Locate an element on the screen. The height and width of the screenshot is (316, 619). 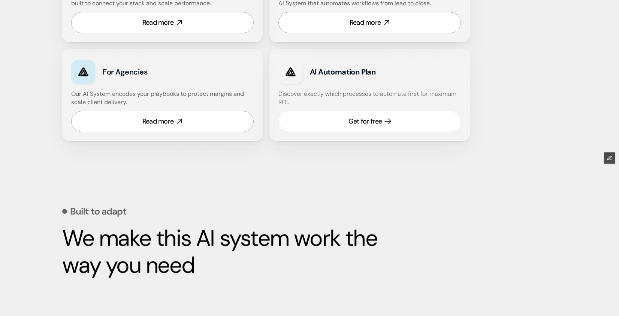
a: Read more is located at coordinates (162, 121).